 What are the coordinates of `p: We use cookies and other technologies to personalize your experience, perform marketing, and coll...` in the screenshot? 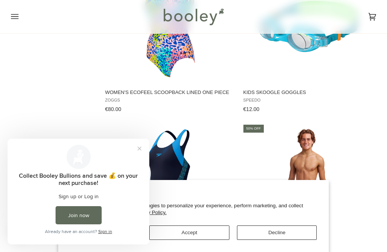 It's located at (194, 208).